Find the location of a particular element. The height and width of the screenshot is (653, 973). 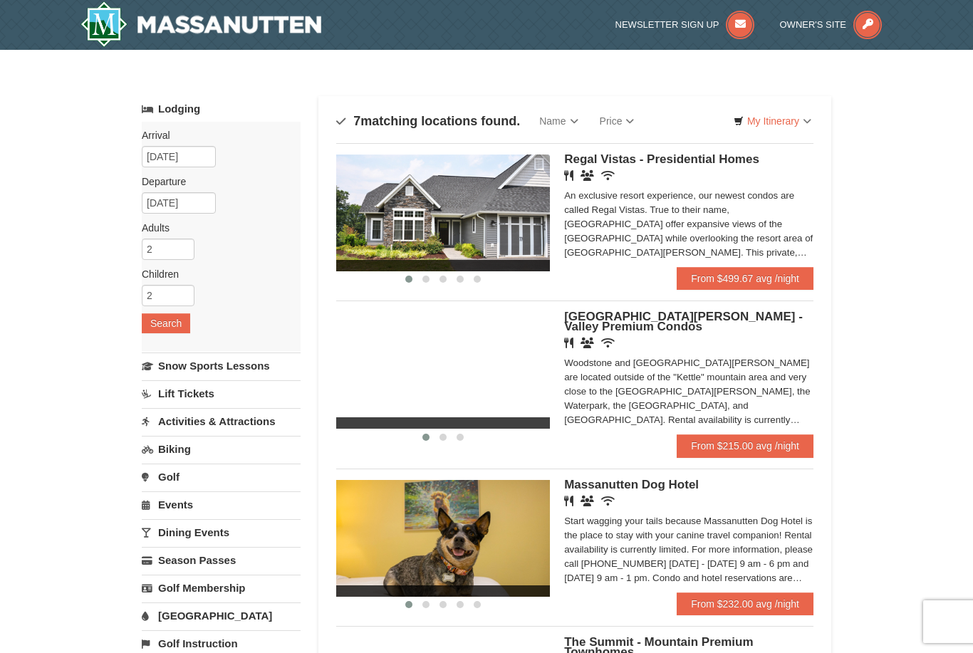

button: Search is located at coordinates (166, 323).